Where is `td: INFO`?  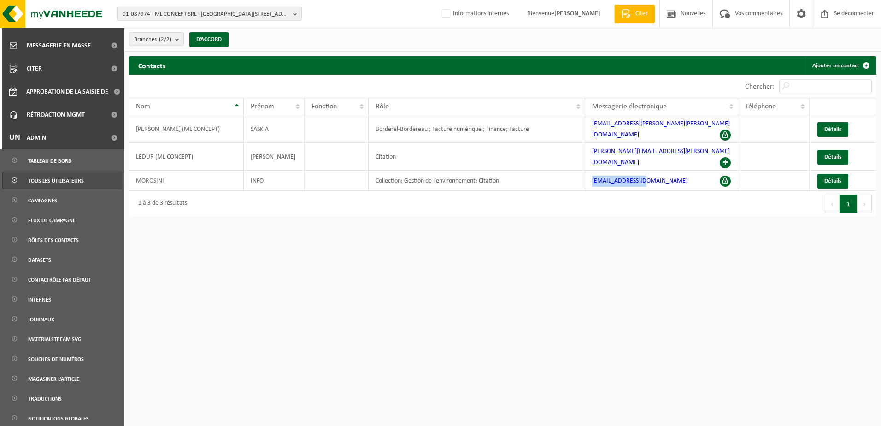 td: INFO is located at coordinates (274, 181).